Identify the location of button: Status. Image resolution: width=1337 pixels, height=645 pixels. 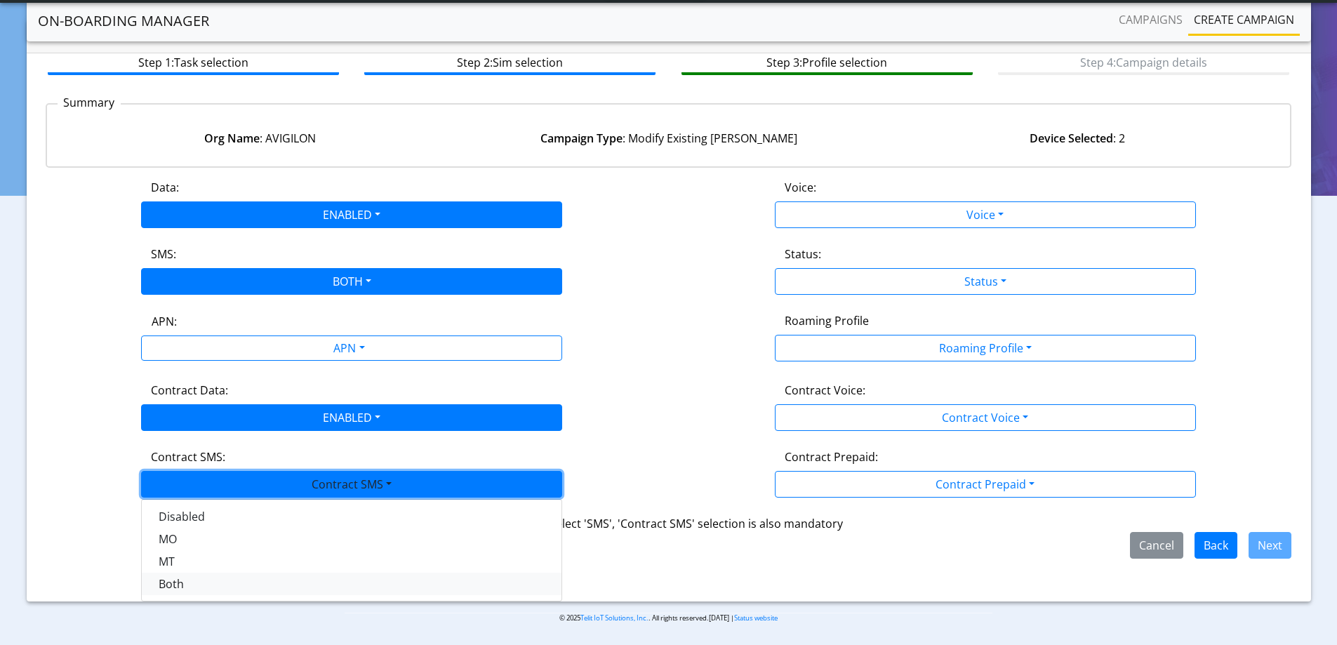
(986, 282).